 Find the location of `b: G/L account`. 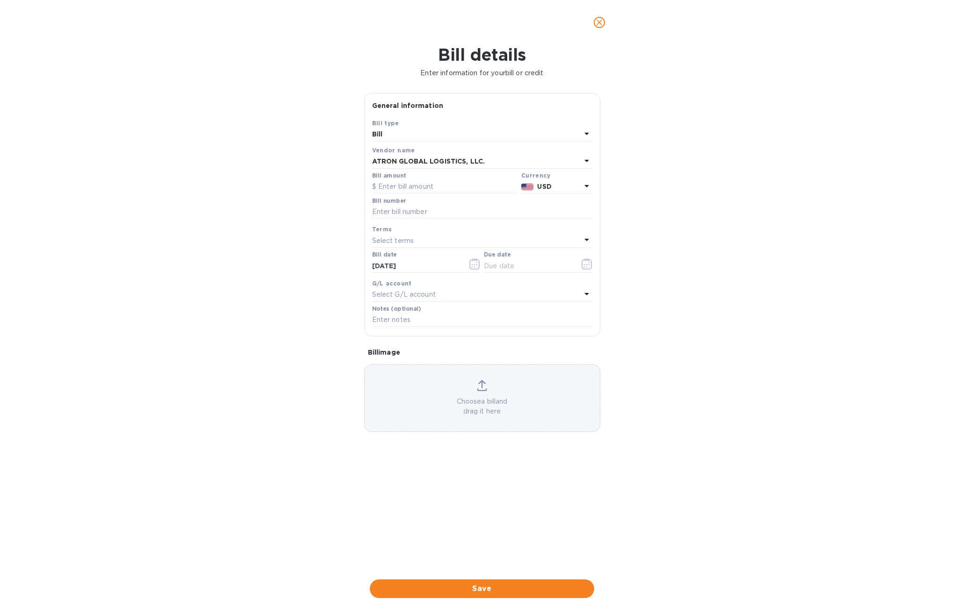

b: G/L account is located at coordinates (392, 283).